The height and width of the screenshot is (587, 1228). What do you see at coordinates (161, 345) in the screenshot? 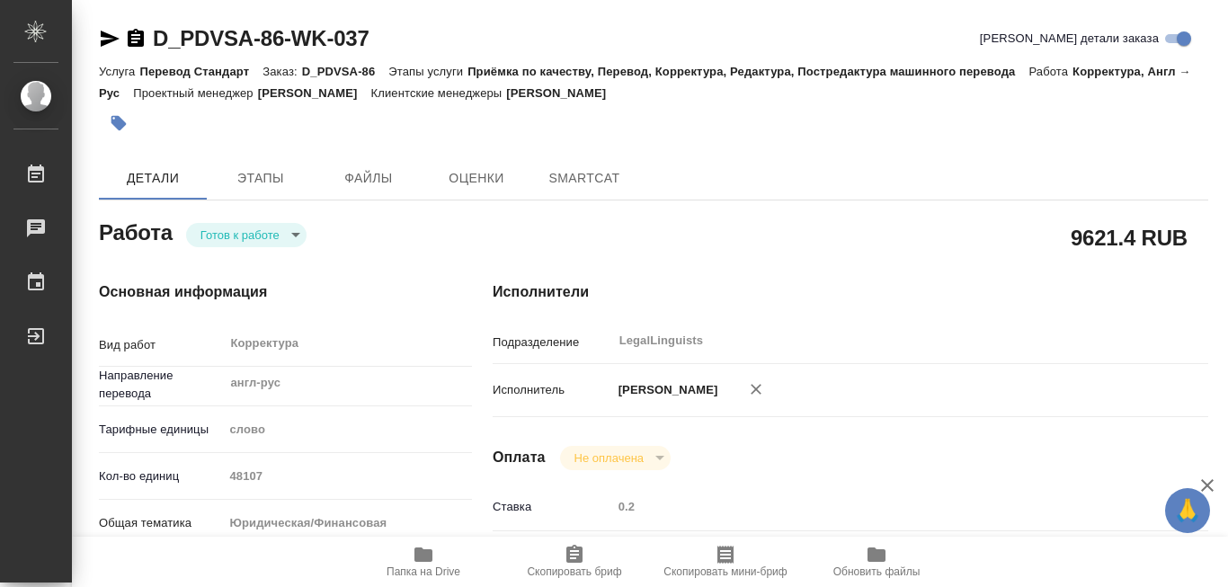
I see `p: Вид работ` at bounding box center [161, 345].